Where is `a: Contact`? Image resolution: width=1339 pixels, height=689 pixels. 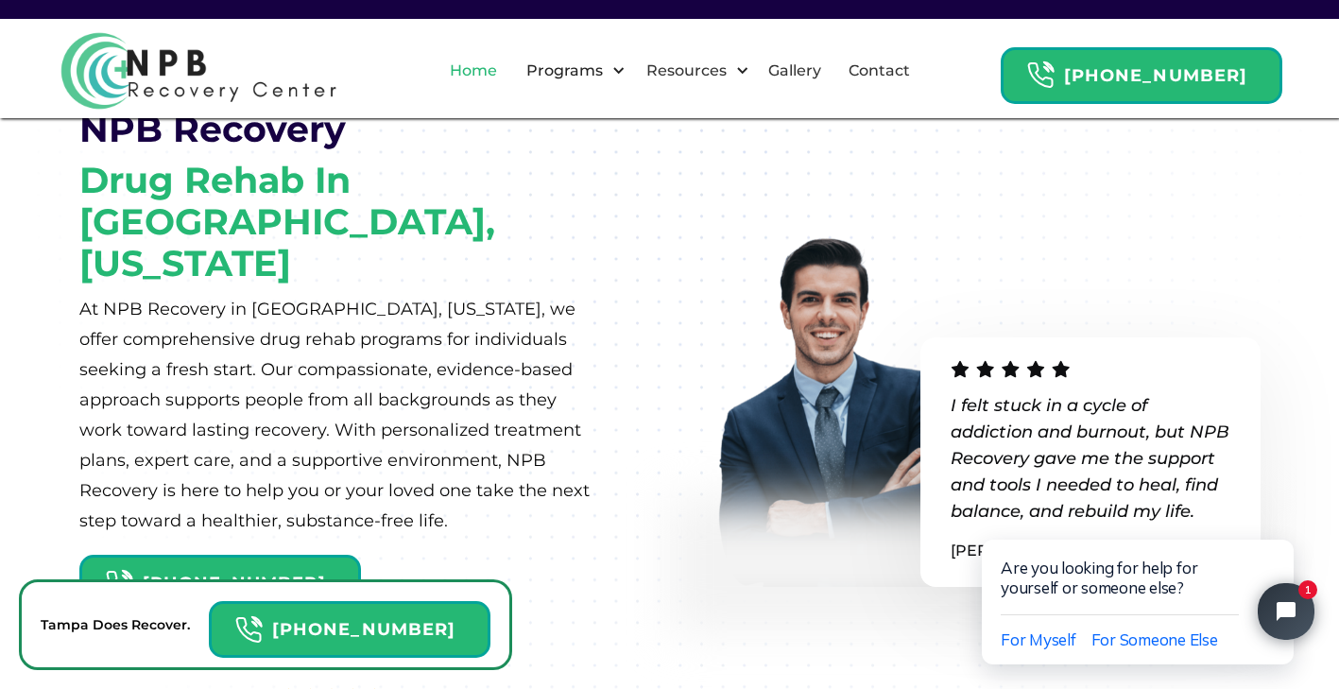
a: Contact is located at coordinates (879, 71).